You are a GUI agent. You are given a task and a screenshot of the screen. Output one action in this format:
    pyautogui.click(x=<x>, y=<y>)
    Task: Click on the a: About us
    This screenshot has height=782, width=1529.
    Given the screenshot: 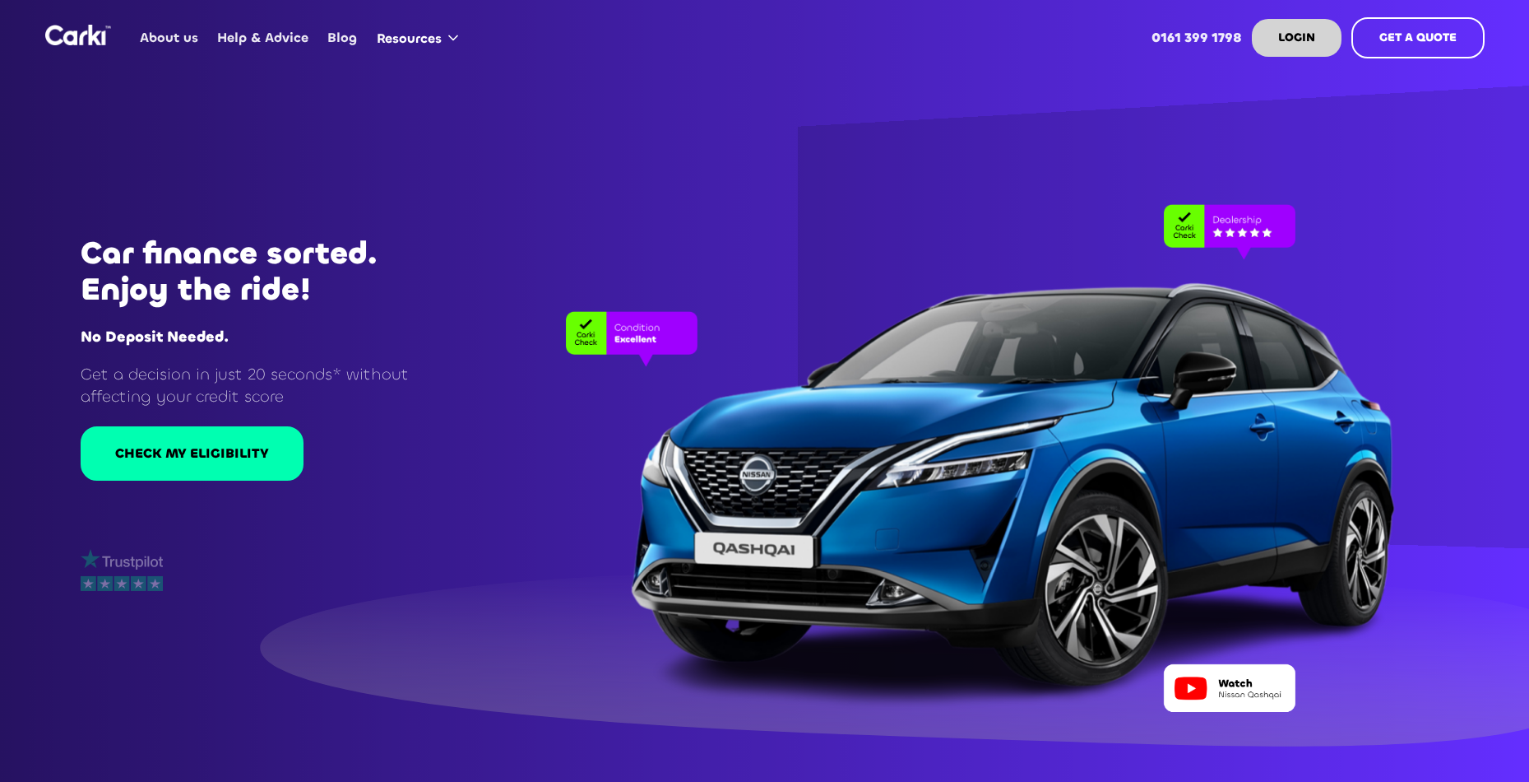 What is the action you would take?
    pyautogui.click(x=169, y=38)
    